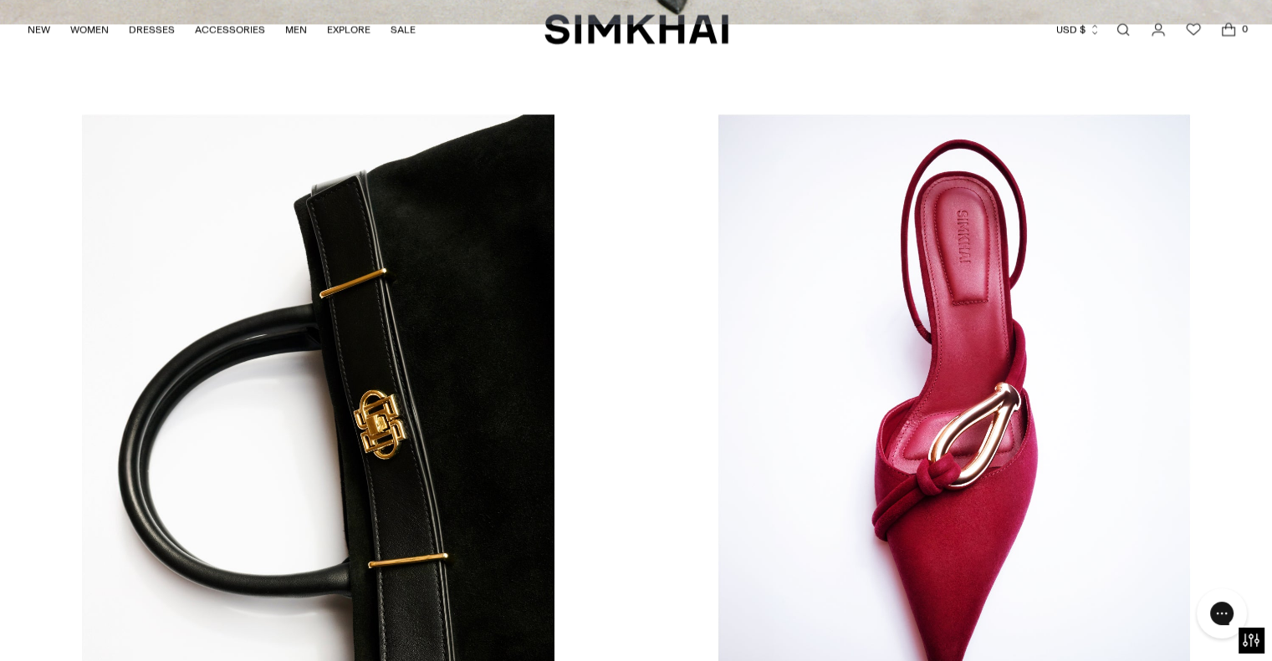 The height and width of the screenshot is (661, 1272). Describe the element at coordinates (33, 31) in the screenshot. I see `button: Gorgias live chat` at that location.